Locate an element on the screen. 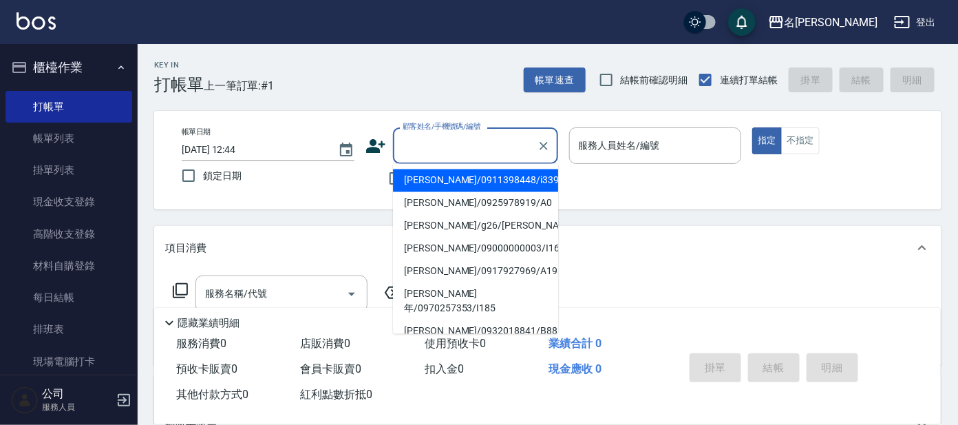  span: 預收卡販賣 0 is located at coordinates (206, 368).